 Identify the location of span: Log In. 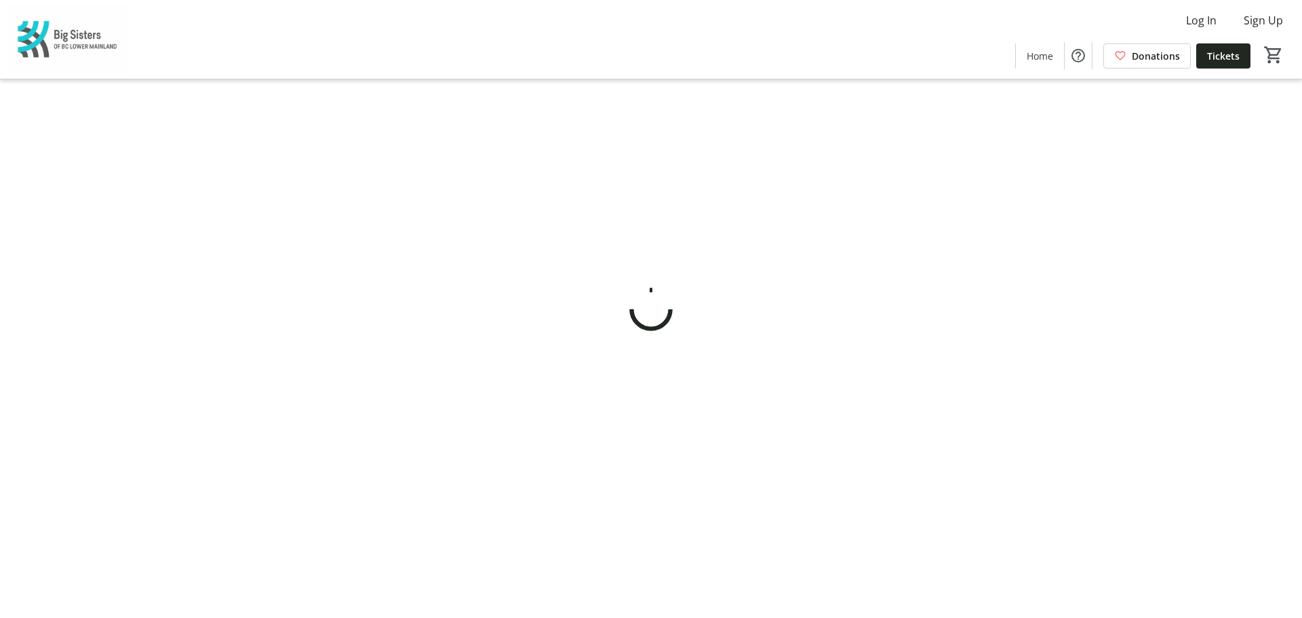
(1201, 20).